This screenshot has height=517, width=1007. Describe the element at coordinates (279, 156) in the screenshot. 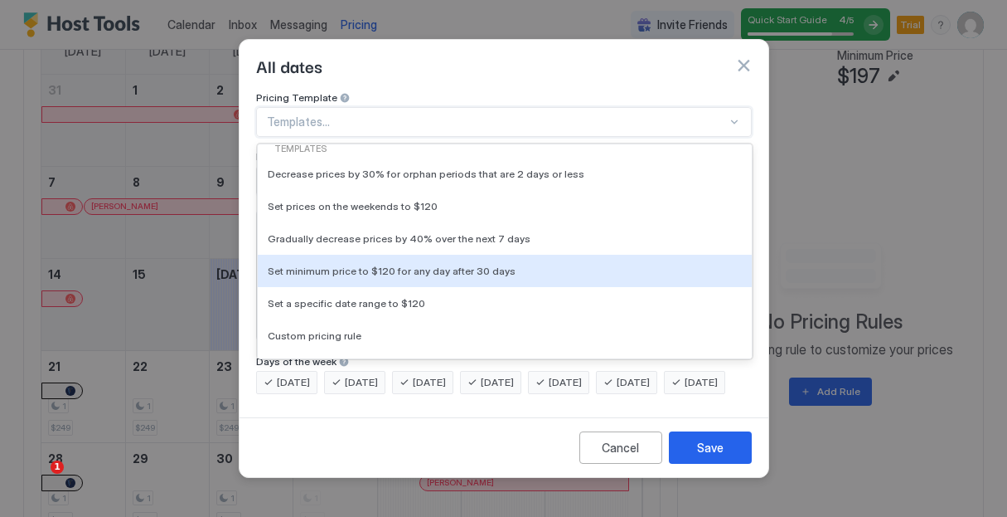

I see `span: Rule Type` at that location.